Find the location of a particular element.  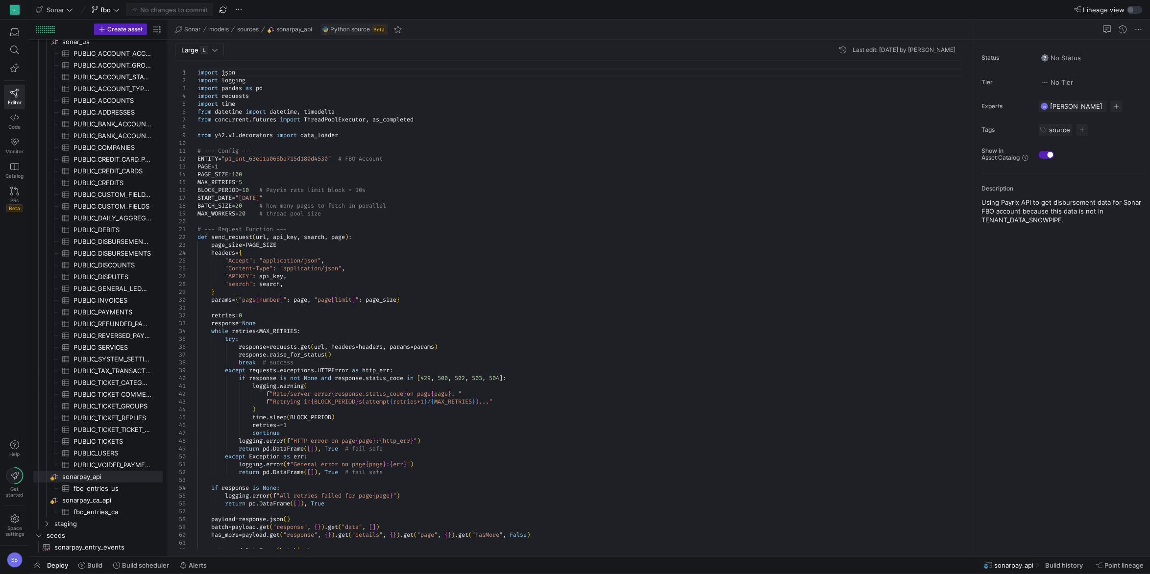

span: Lineage view is located at coordinates (1104, 10).